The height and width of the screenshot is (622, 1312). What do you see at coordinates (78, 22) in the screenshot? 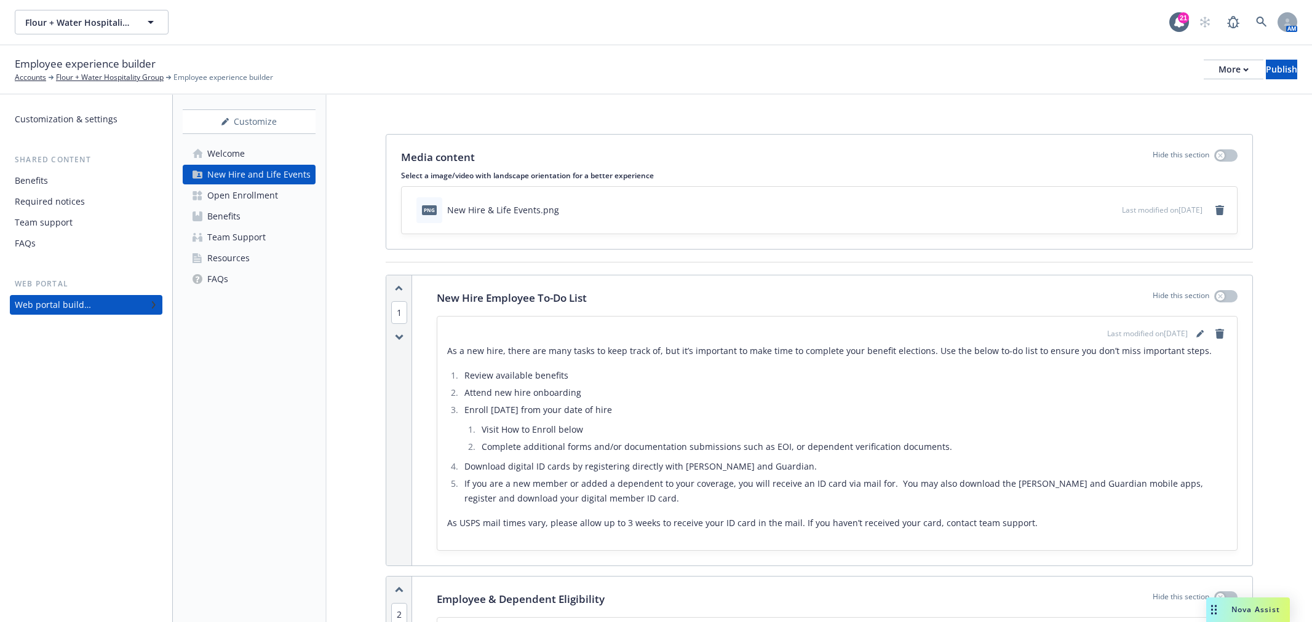
I see `span: Flour + Water Hospitality Group` at bounding box center [78, 22].